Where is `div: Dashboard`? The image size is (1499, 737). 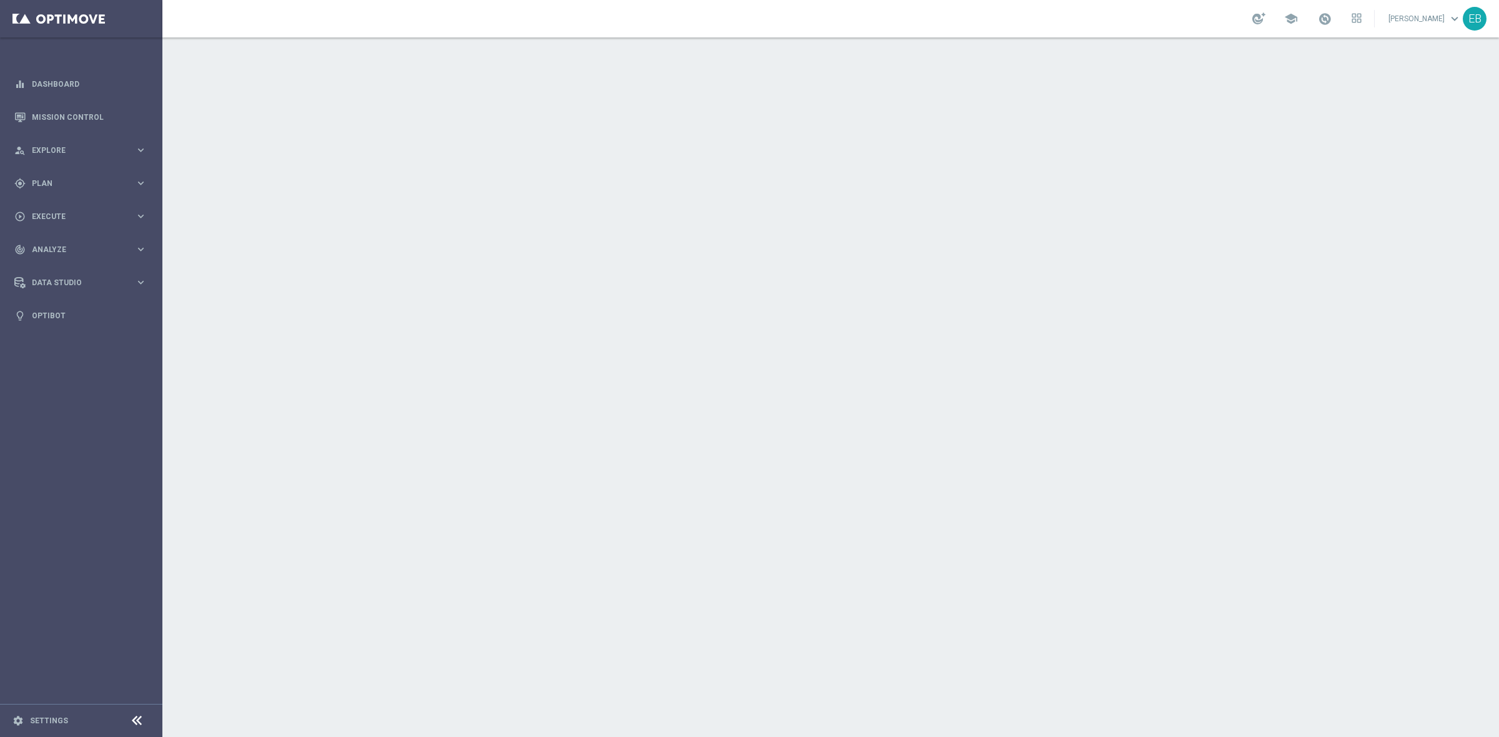 div: Dashboard is located at coordinates (81, 84).